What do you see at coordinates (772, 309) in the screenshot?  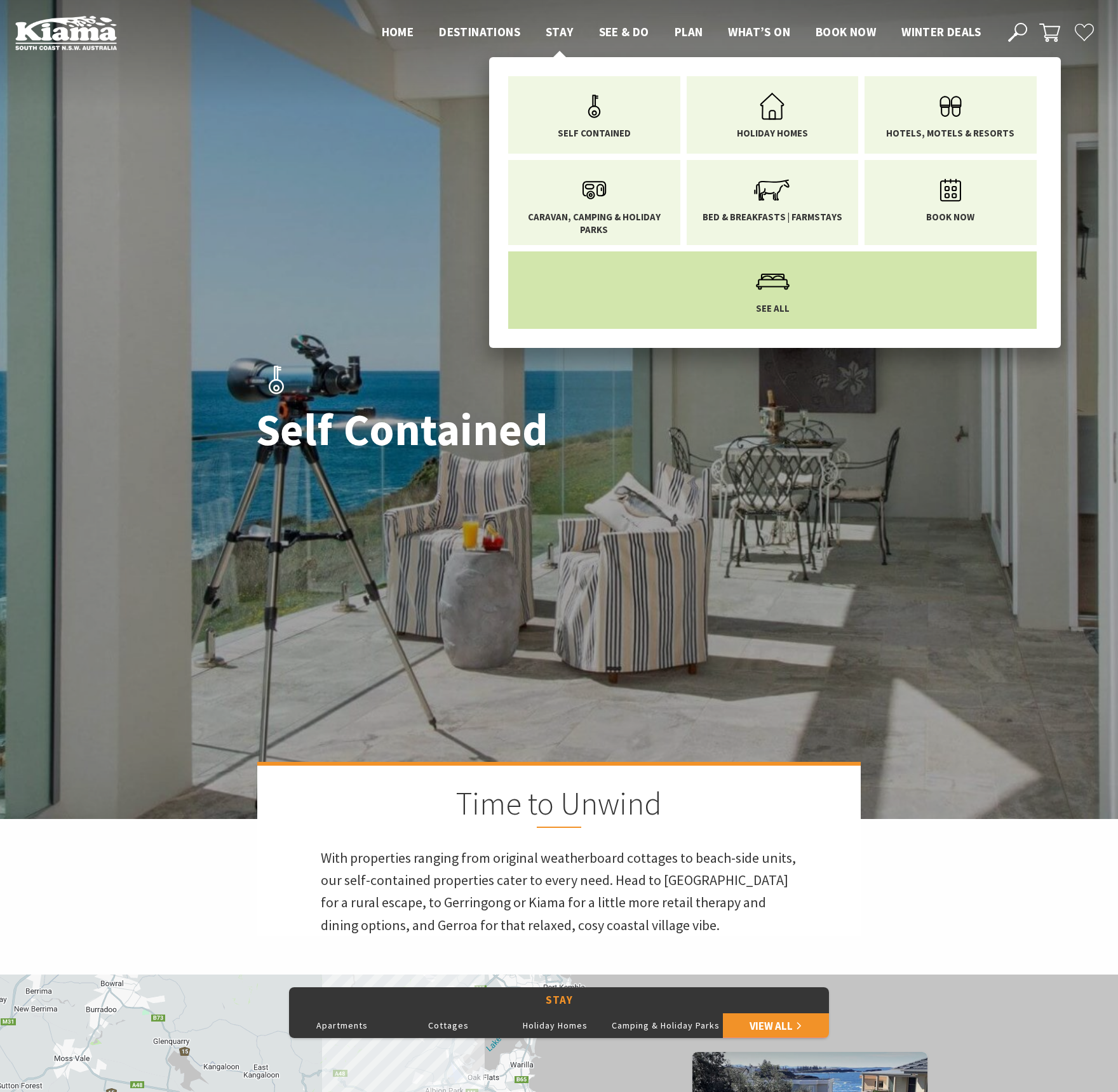 I see `span: See All` at bounding box center [772, 309].